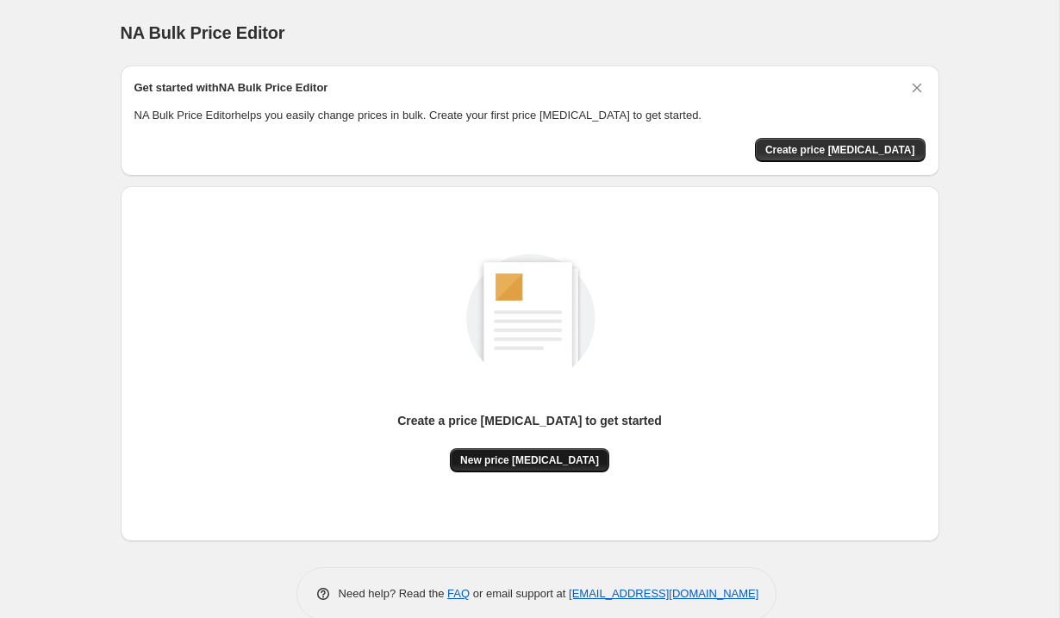  I want to click on button: Create price change job, so click(840, 150).